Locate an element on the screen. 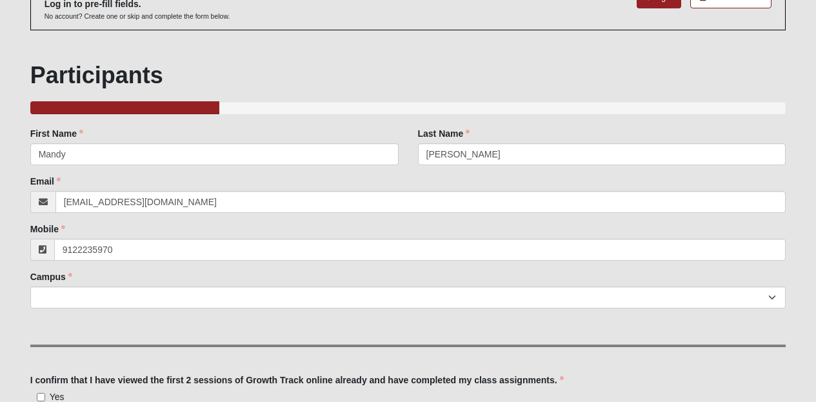  label: Mobile is located at coordinates (48, 229).